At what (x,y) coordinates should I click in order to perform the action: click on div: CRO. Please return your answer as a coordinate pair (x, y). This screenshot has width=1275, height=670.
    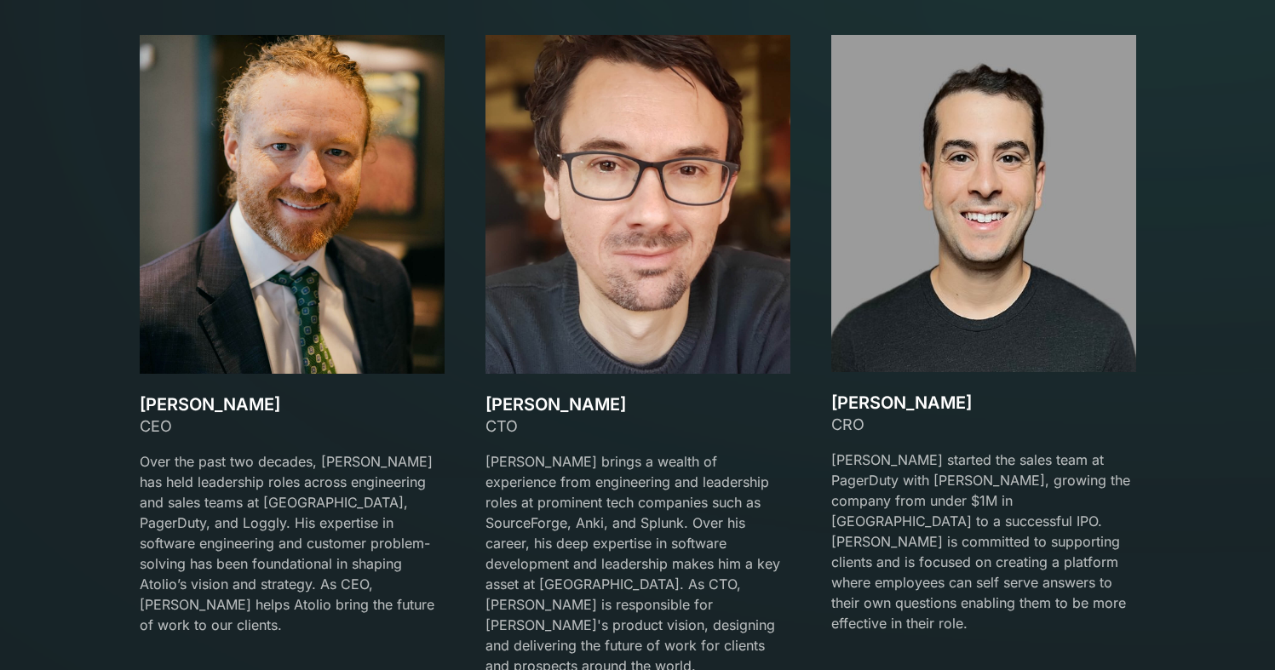
    Looking at the image, I should click on (983, 424).